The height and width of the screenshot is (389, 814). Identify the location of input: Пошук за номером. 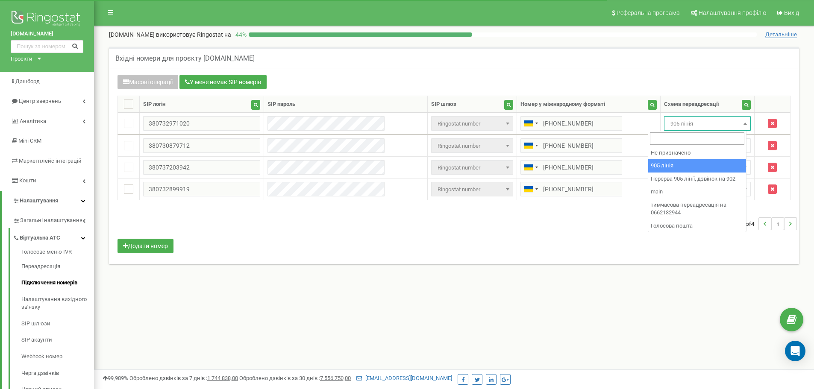
(47, 47).